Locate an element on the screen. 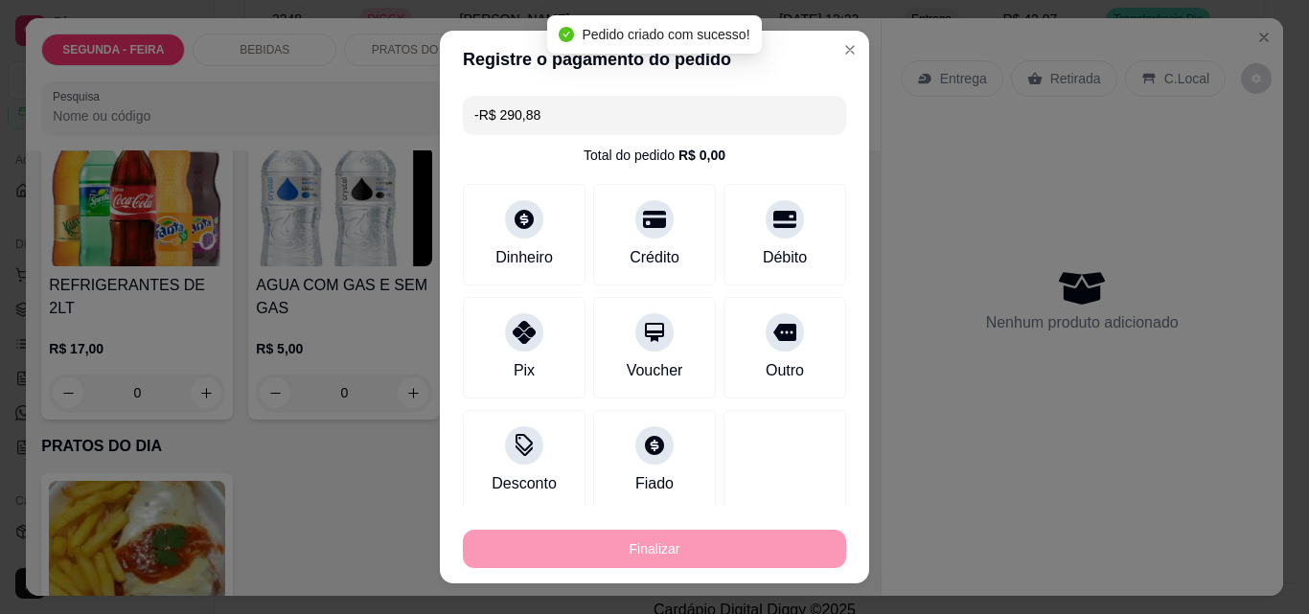 This screenshot has width=1309, height=614. input: Ex.: hambúrguer de cordeiro is located at coordinates (655, 115).